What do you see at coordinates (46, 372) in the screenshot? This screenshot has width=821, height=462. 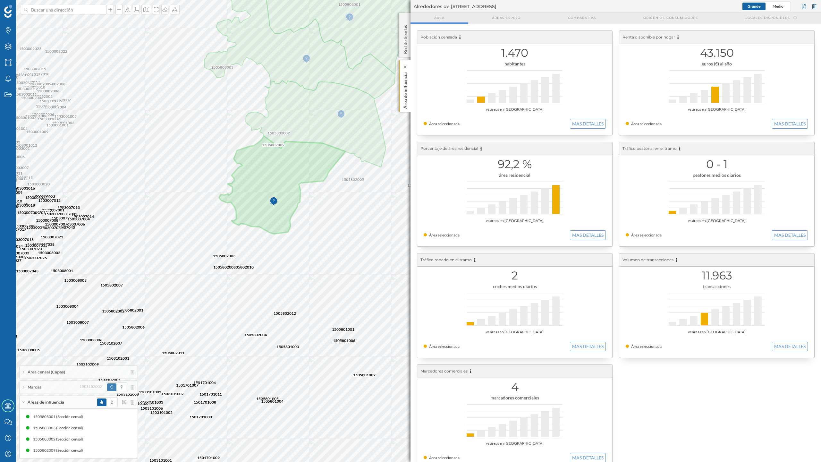 I see `span: Área censal (Capas)` at bounding box center [46, 372].